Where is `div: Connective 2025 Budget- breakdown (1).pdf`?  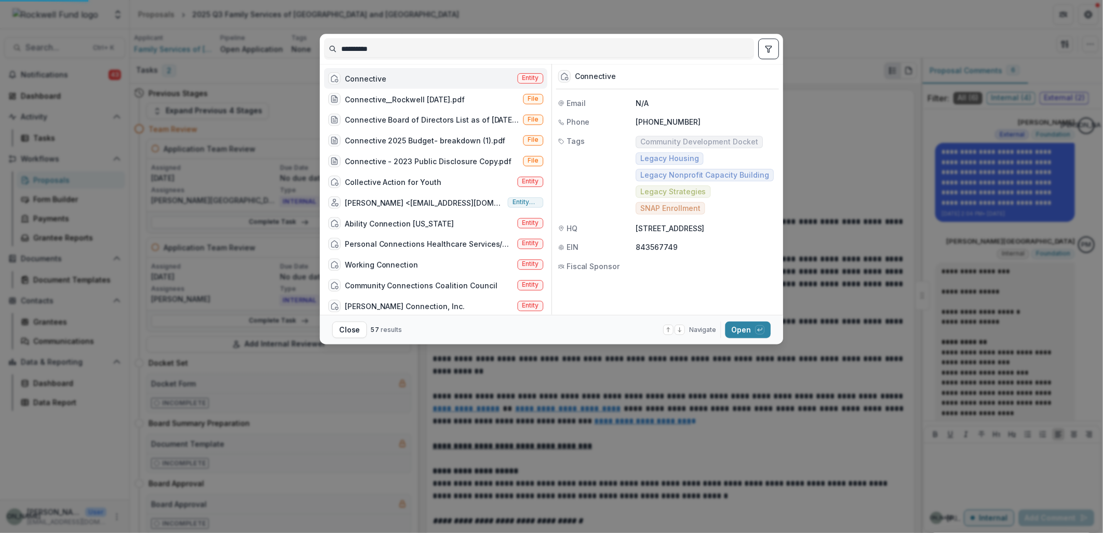
div: Connective 2025 Budget- breakdown (1).pdf is located at coordinates (426, 140).